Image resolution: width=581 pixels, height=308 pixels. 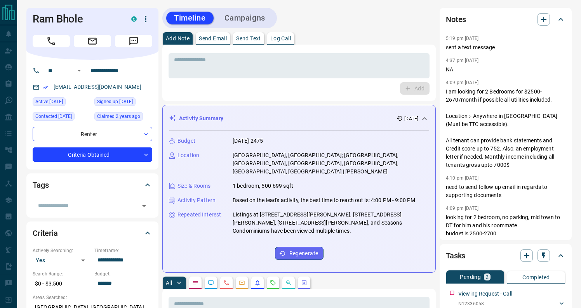 What do you see at coordinates (506, 19) in the screenshot?
I see `div: Notes` at bounding box center [506, 19].